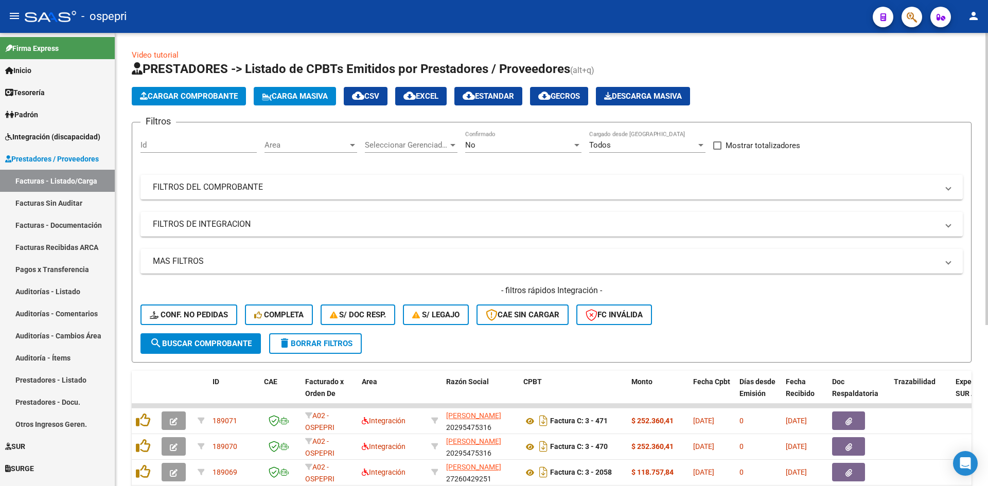 The image size is (988, 486). What do you see at coordinates (914, 382) in the screenshot?
I see `span: Trazabilidad` at bounding box center [914, 382].